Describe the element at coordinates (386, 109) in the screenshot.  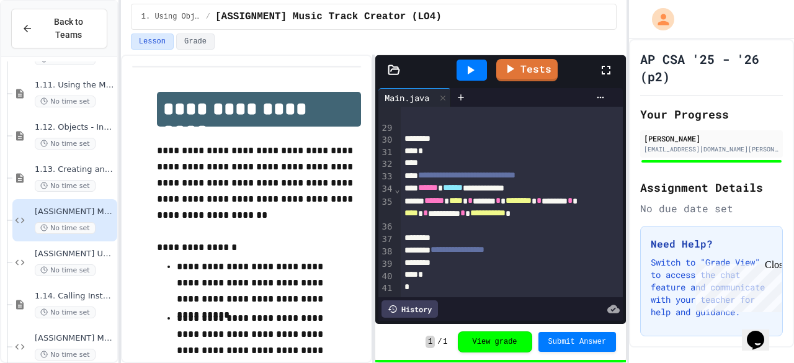
I see `div: 28` at that location.